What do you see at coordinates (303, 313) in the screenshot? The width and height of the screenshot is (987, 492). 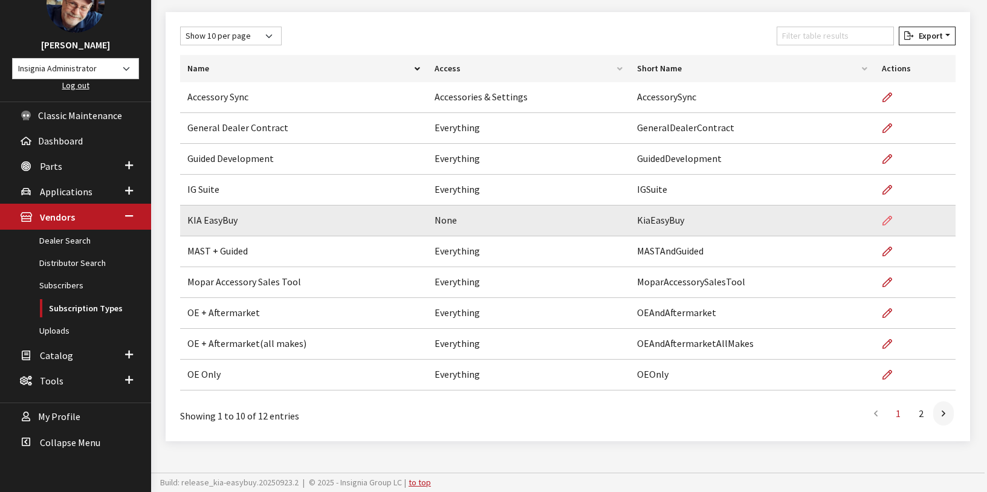 I see `td: OE + Aftermarket` at bounding box center [303, 313].